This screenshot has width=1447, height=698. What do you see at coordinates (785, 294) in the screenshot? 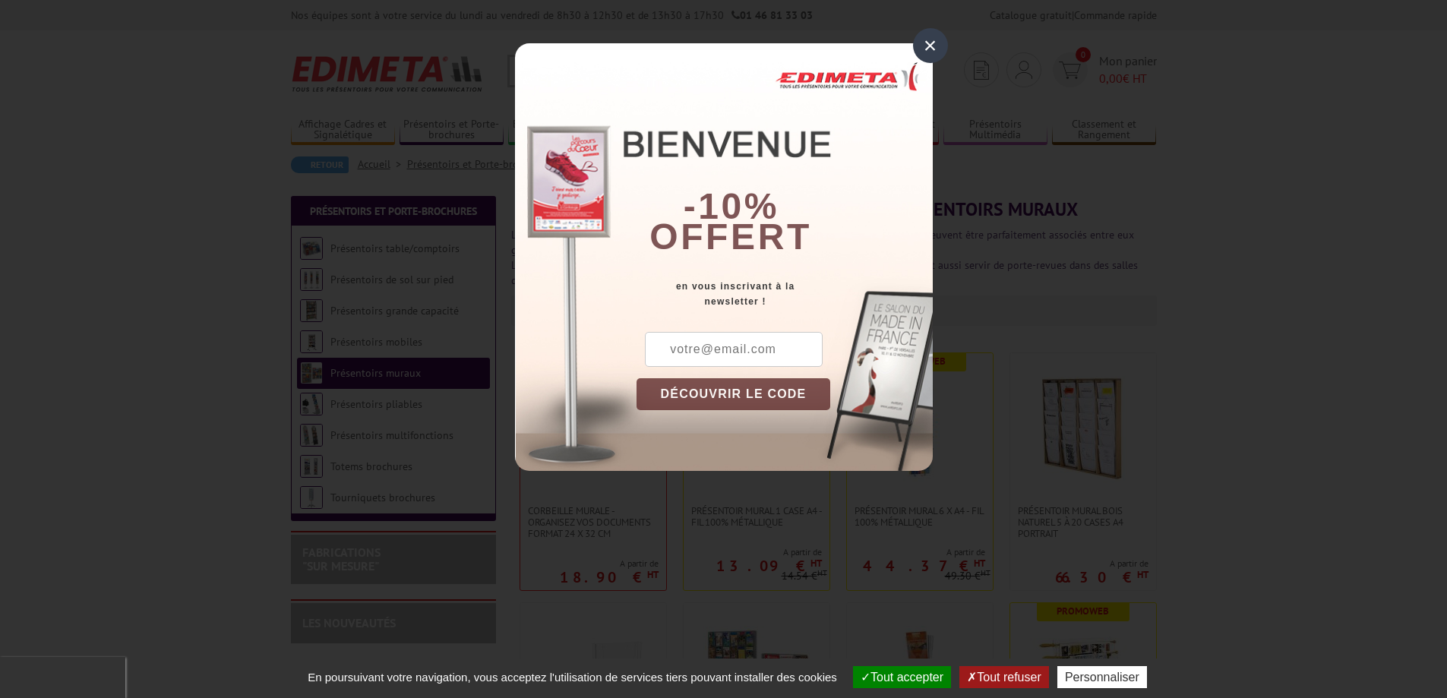
I see `div: en vous inscrivant à la newsletter !` at bounding box center [785, 294].